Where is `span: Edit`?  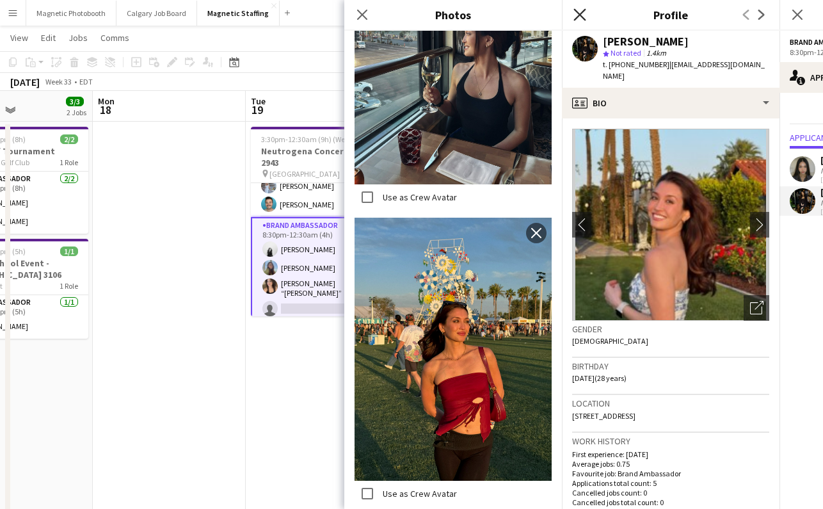
span: Edit is located at coordinates (48, 38).